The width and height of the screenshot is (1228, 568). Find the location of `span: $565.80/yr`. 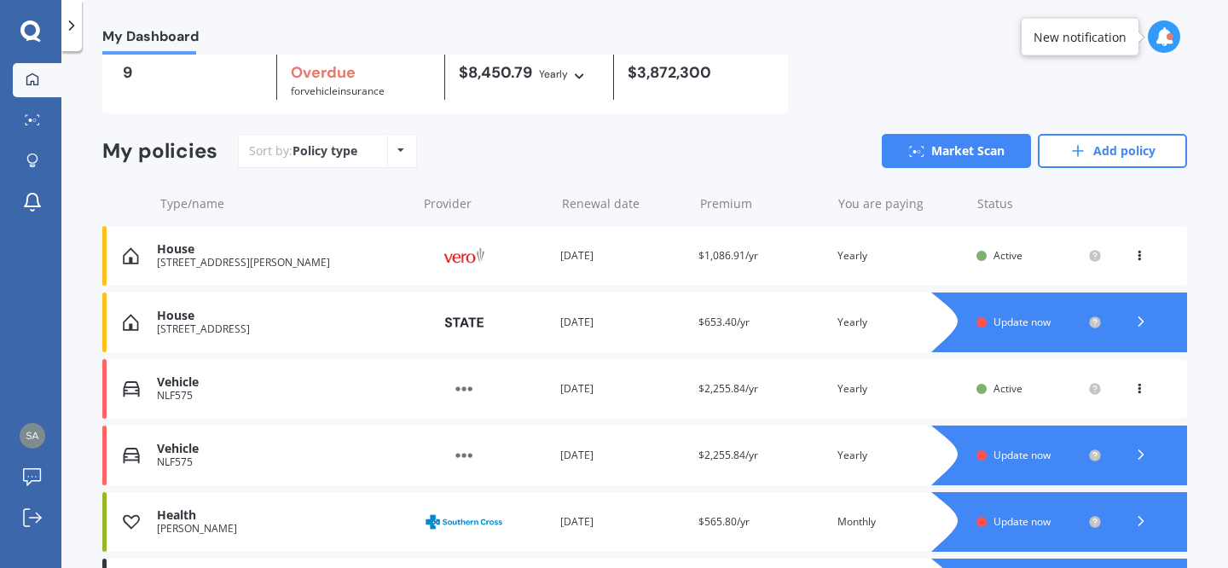

span: $565.80/yr is located at coordinates (724, 521).